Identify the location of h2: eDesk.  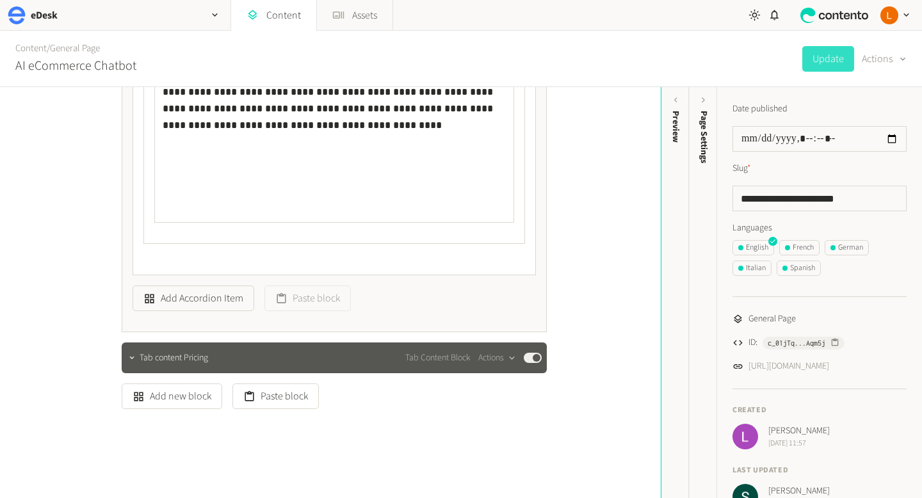
(44, 15).